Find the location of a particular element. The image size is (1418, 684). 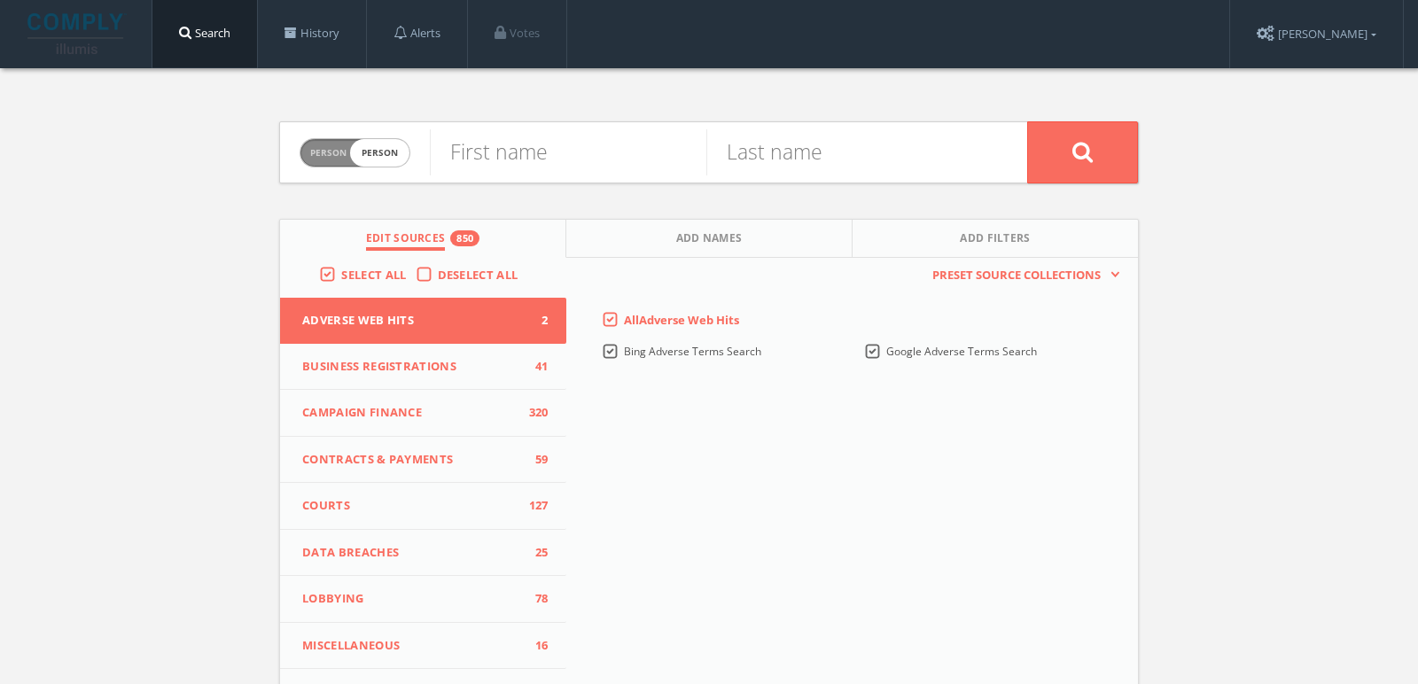

button: Edit Sources850 is located at coordinates (423, 238).